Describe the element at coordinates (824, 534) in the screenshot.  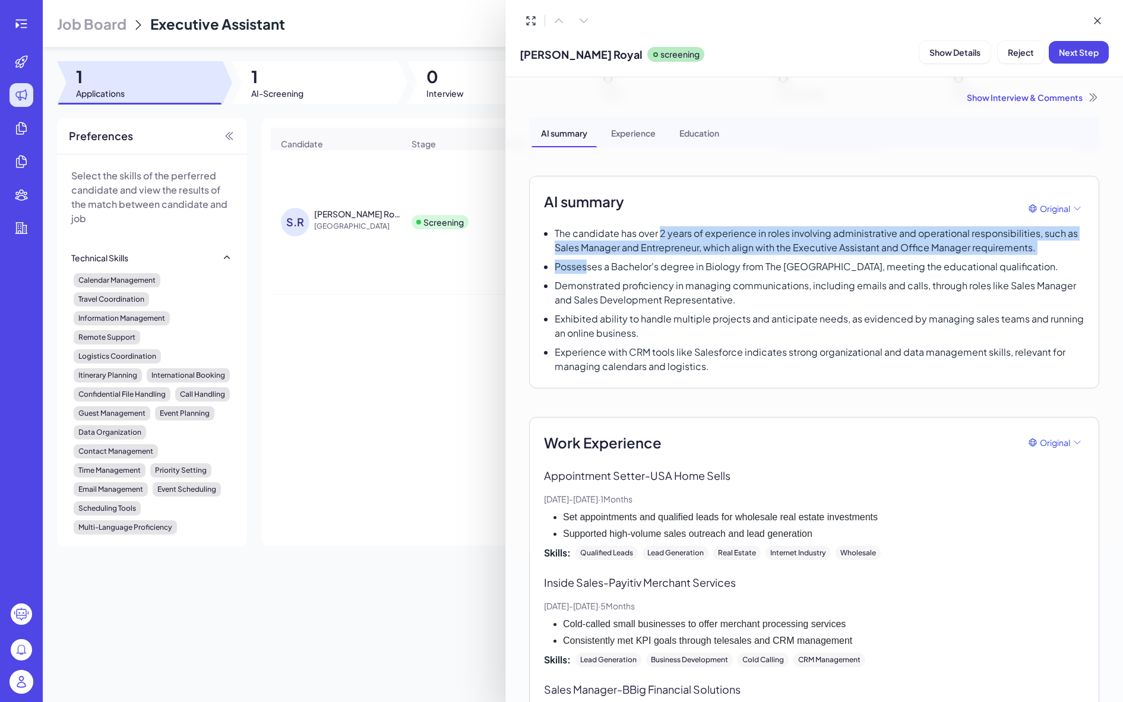
I see `li: Supported high-volume sales outreach and lead generation` at that location.